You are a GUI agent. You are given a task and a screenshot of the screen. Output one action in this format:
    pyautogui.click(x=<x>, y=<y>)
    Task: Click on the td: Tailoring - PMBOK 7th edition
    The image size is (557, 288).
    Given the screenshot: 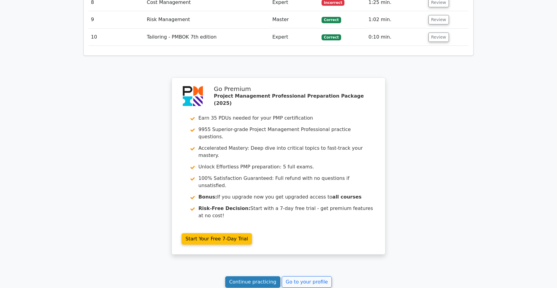 What is the action you would take?
    pyautogui.click(x=207, y=37)
    